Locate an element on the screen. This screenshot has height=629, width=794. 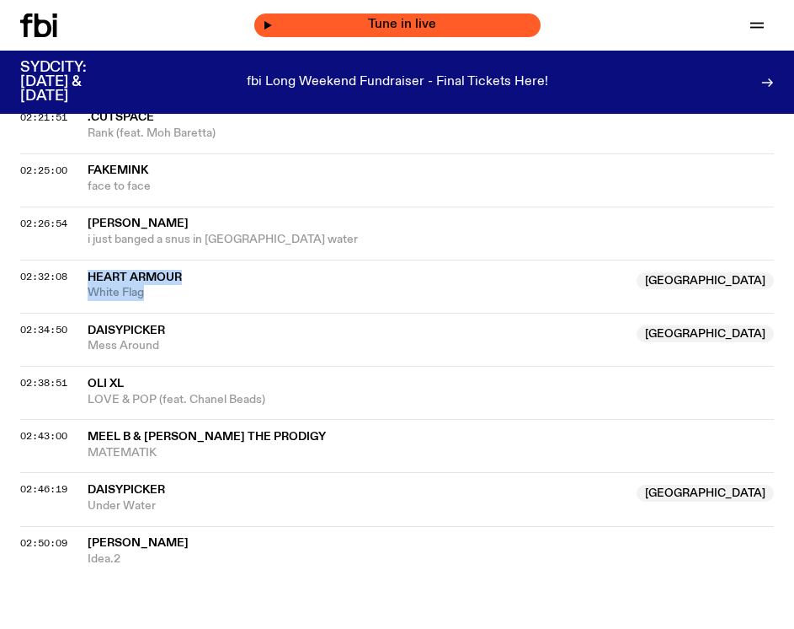
span: White Flag is located at coordinates (357, 292).